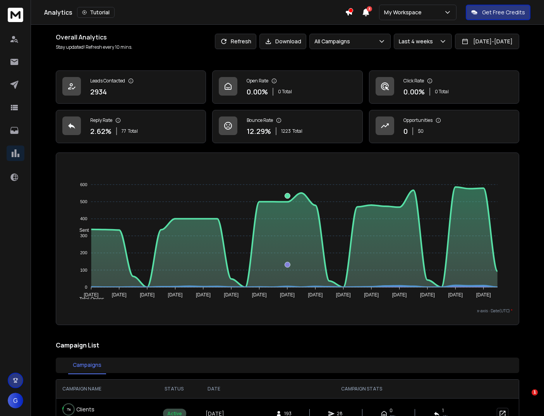 Image resolution: width=544 pixels, height=416 pixels. What do you see at coordinates (101, 120) in the screenshot?
I see `p: Reply Rate` at bounding box center [101, 120].